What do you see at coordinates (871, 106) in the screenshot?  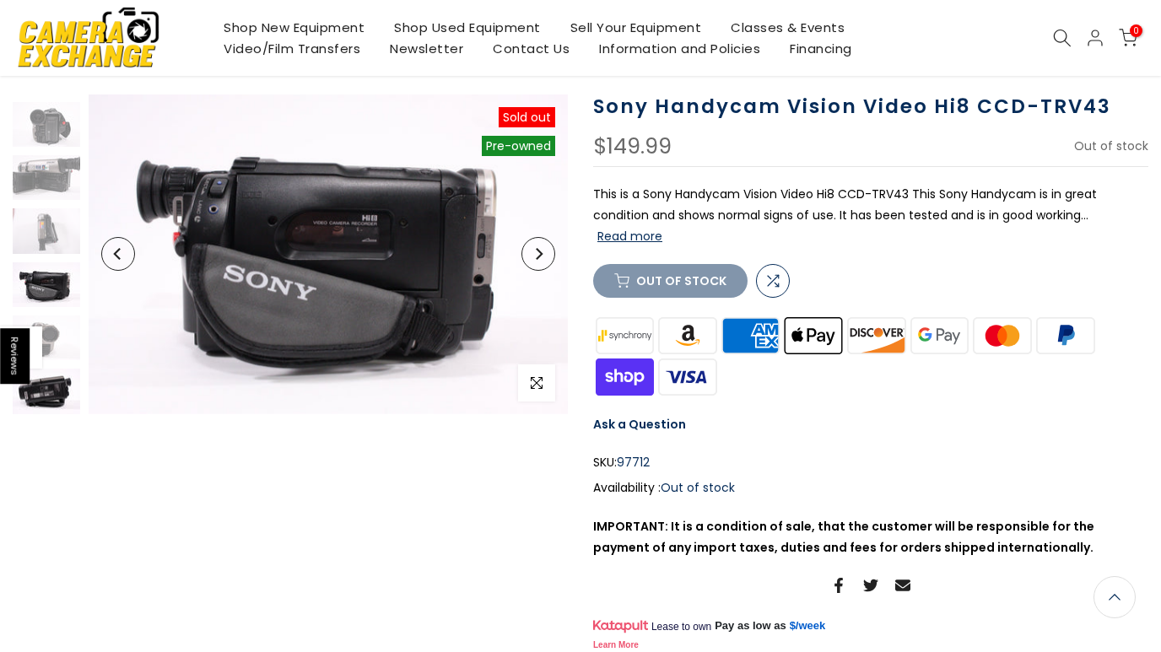 I see `h1: Sony Handycam Vision Video Hi8 CCD-TRV43` at bounding box center [871, 106].